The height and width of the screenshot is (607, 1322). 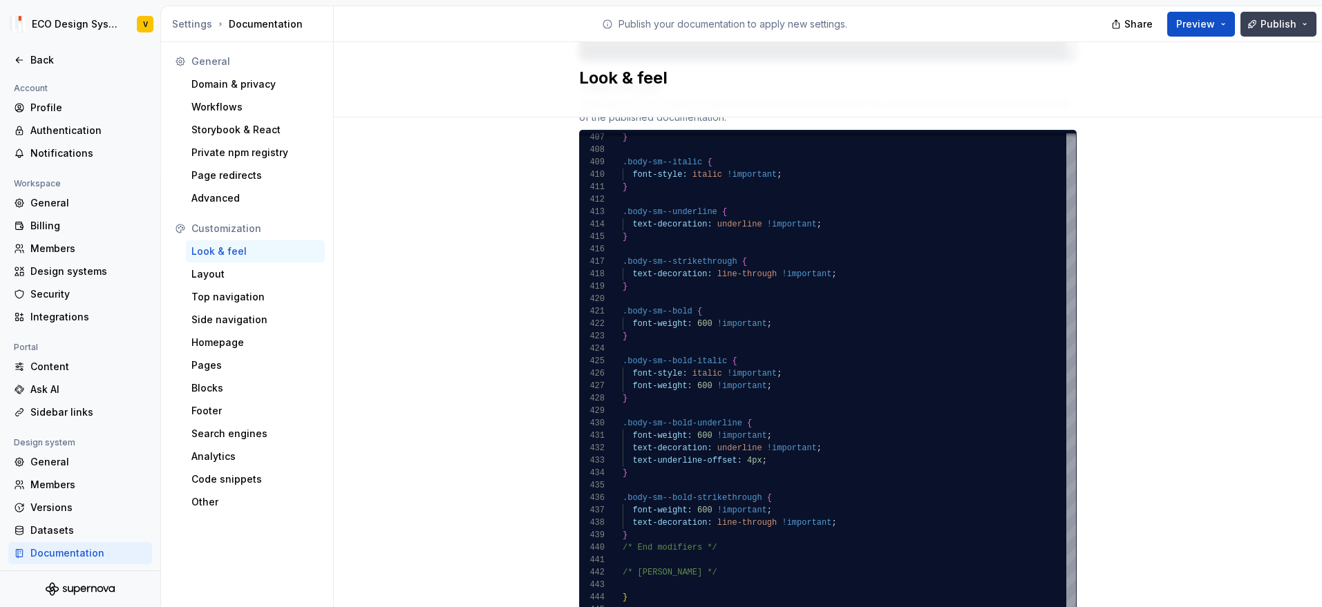 What do you see at coordinates (662, 162) in the screenshot?
I see `span: .body-sm--italic` at bounding box center [662, 162].